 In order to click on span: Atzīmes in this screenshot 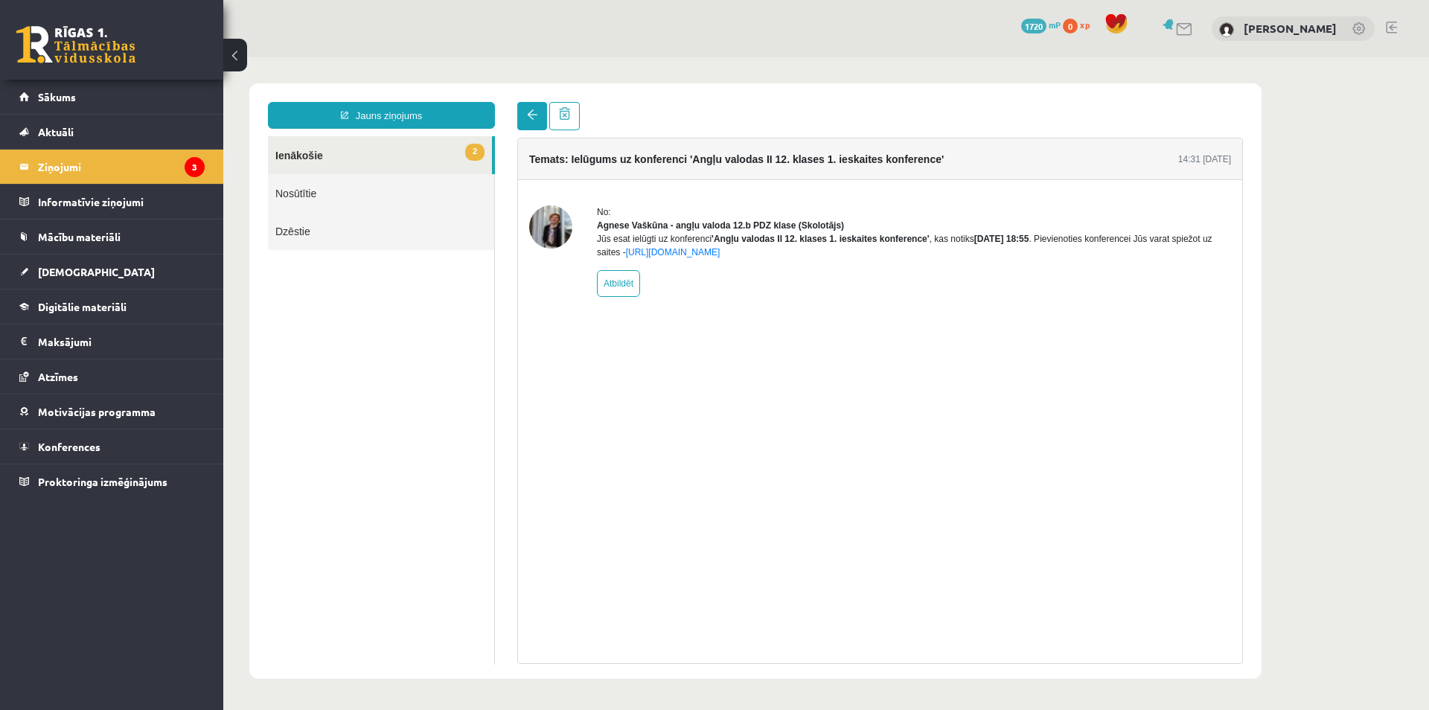, I will do `click(58, 377)`.